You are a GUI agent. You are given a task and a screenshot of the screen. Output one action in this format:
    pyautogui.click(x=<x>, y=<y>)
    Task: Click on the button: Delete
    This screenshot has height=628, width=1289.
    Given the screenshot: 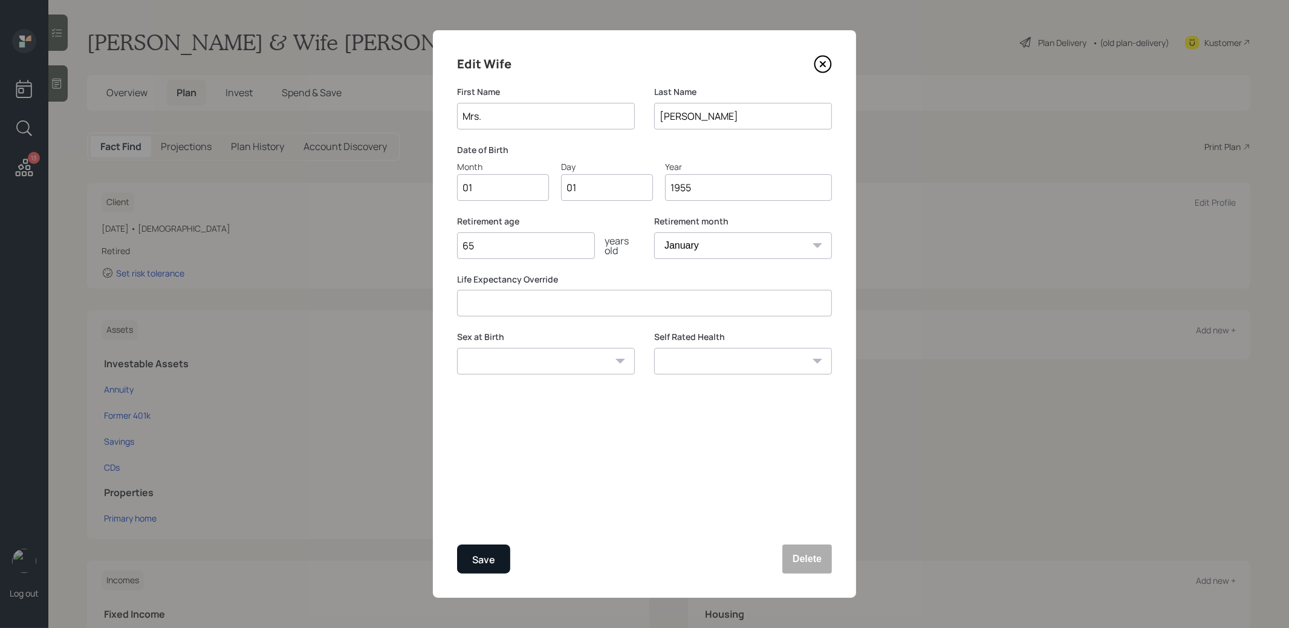 What is the action you would take?
    pyautogui.click(x=807, y=559)
    